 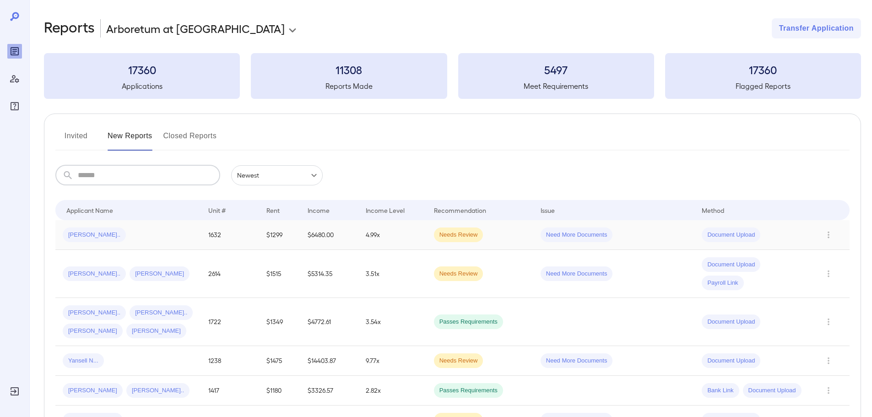 What do you see at coordinates (548, 210) in the screenshot?
I see `div: Issue` at bounding box center [548, 210].